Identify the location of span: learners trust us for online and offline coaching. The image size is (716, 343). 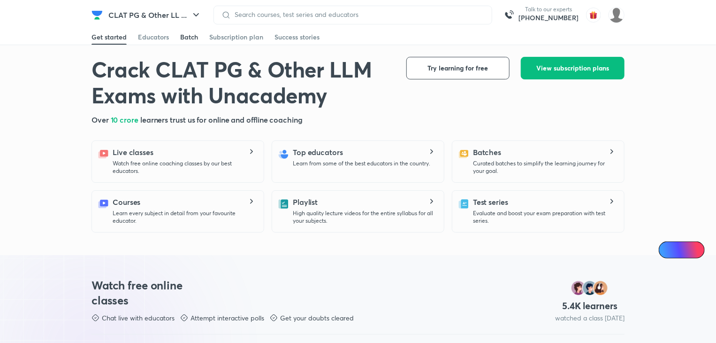
(222, 119).